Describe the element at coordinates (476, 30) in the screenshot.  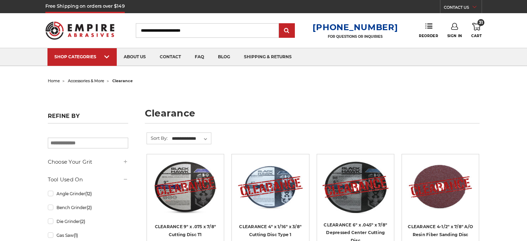
I see `a: 31 Cart` at that location.